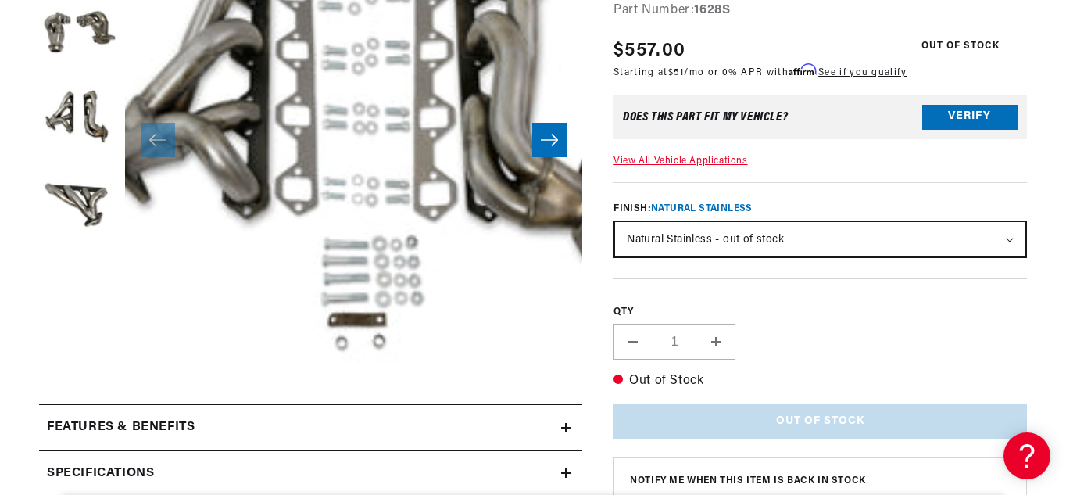 The image size is (1066, 495). I want to click on p: Out of Stock, so click(820, 381).